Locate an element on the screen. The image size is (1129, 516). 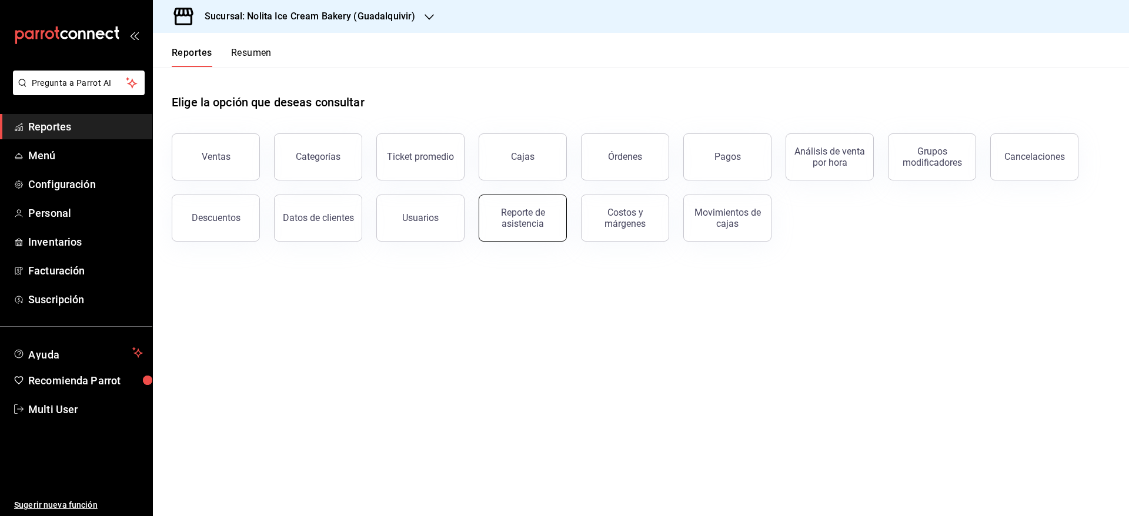
button: Análisis de venta por hora is located at coordinates (829, 157).